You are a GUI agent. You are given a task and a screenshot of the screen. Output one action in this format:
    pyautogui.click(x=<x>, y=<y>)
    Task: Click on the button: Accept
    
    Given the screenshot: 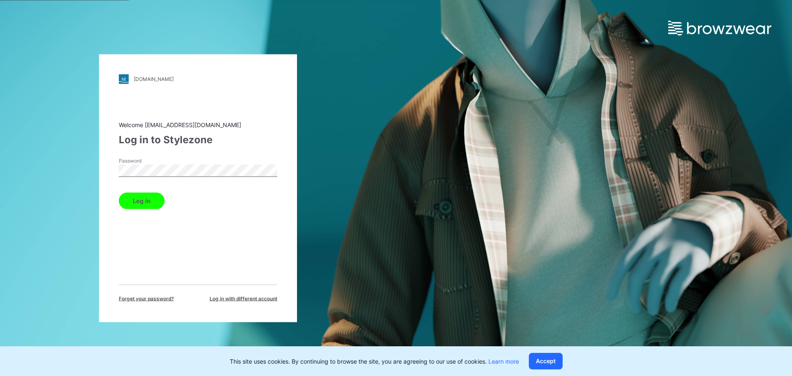 What is the action you would take?
    pyautogui.click(x=546, y=361)
    